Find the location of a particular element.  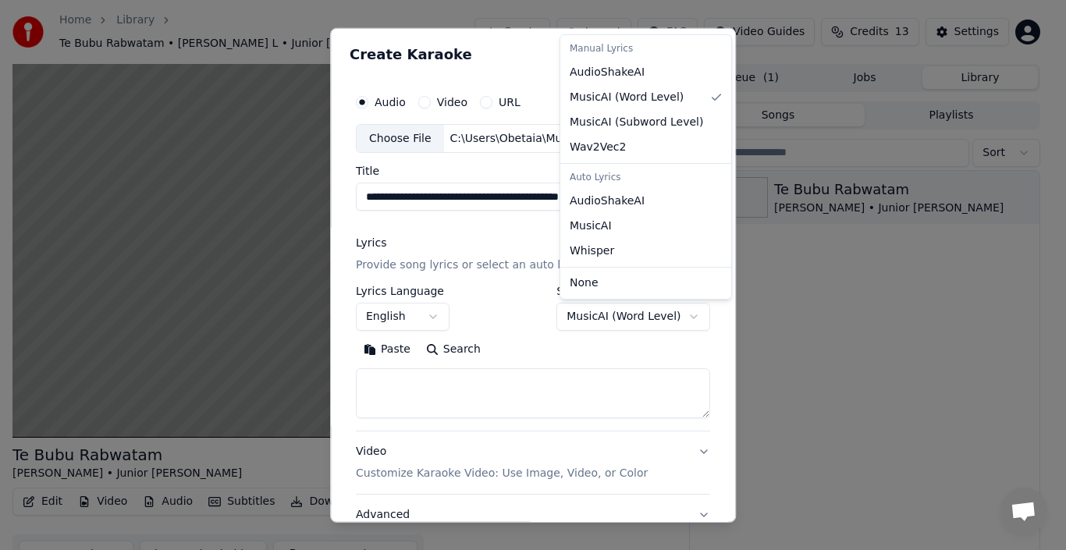

span: MusicAI ( Subword Level ) is located at coordinates (636, 123).